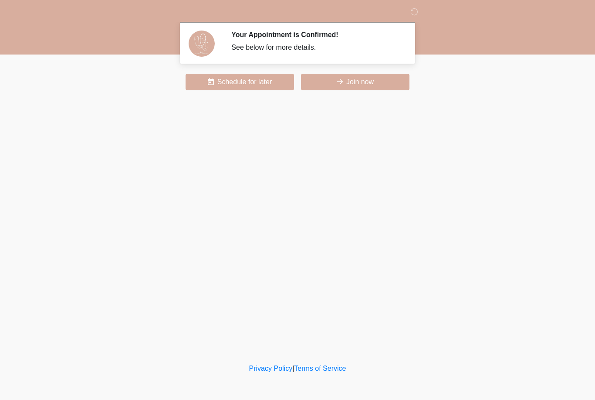 This screenshot has height=400, width=595. I want to click on h2: Your Appointment is Confirmed!, so click(316, 34).